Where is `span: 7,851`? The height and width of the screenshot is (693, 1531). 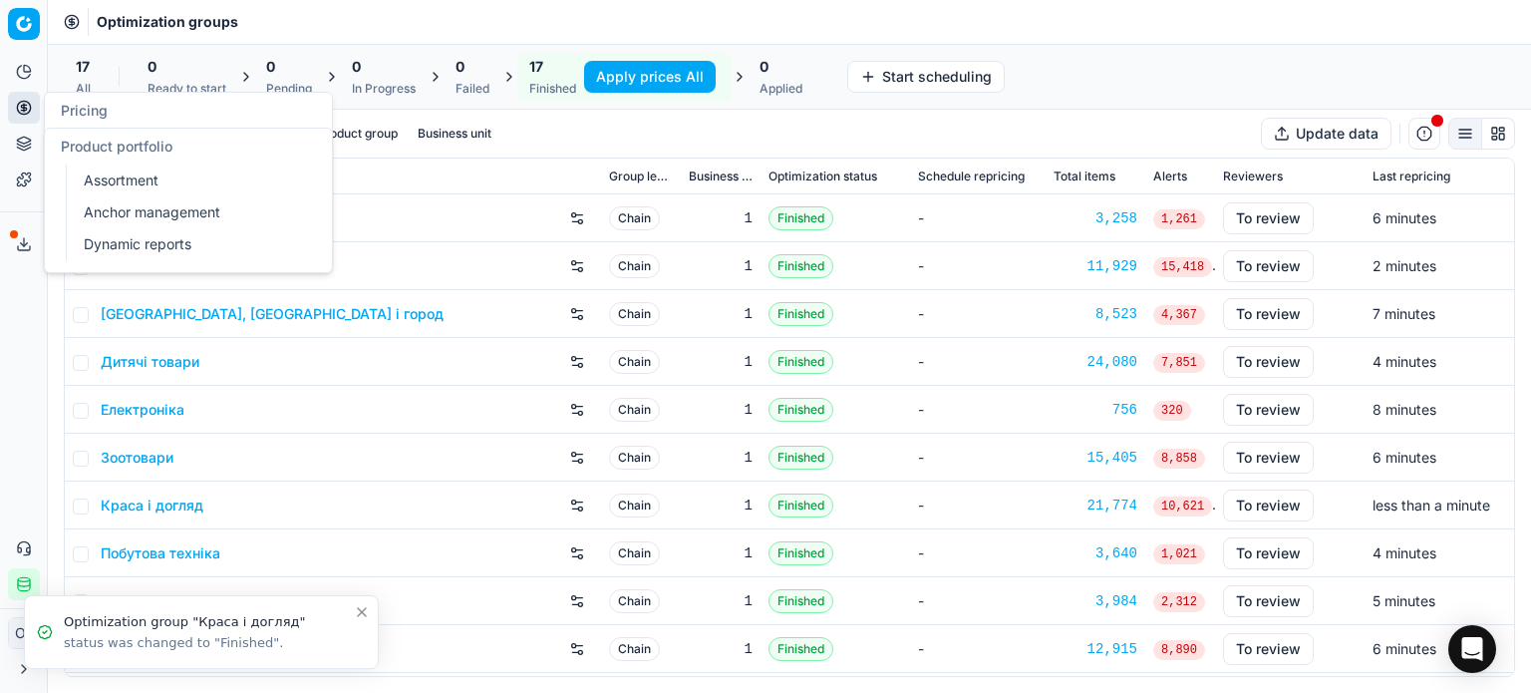 span: 7,851 is located at coordinates (1179, 363).